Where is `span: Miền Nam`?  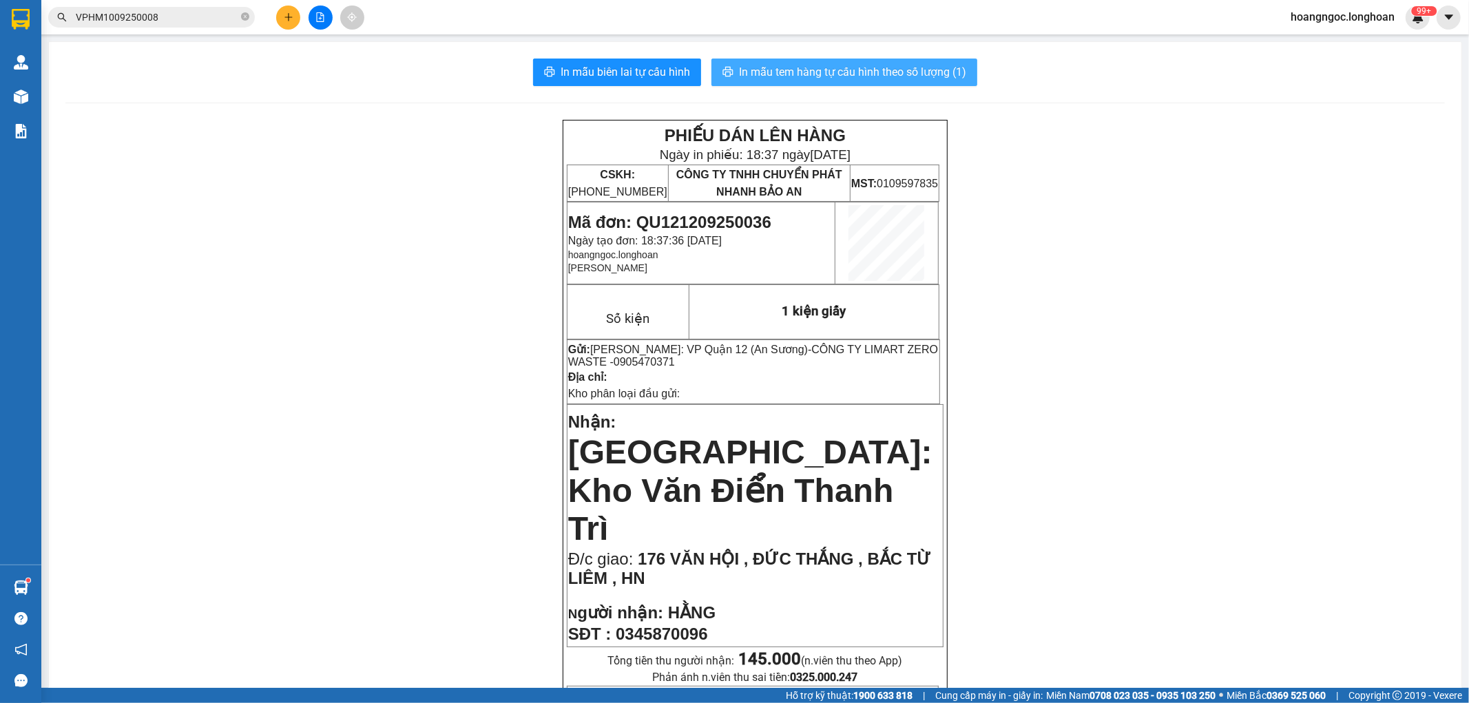
span: Miền Nam is located at coordinates (1131, 695).